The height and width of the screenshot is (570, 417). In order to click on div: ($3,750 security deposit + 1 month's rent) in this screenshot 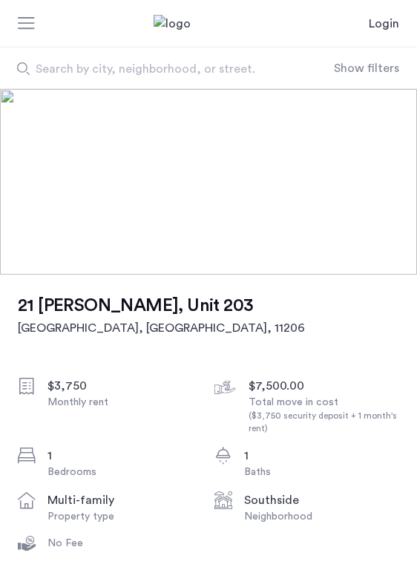, I will do `click(326, 423)`.